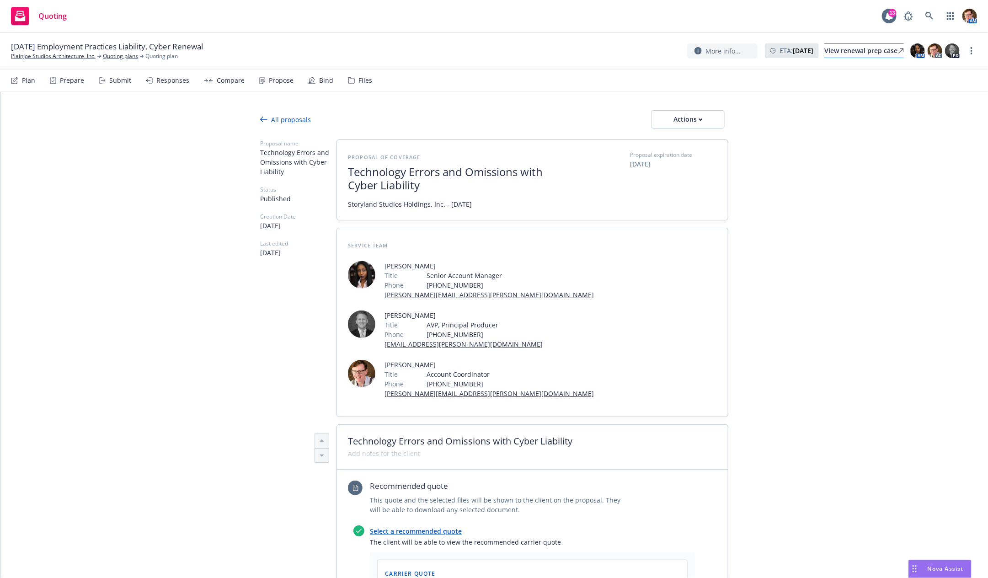  What do you see at coordinates (722, 51) in the screenshot?
I see `button: More info...` at bounding box center [722, 51].